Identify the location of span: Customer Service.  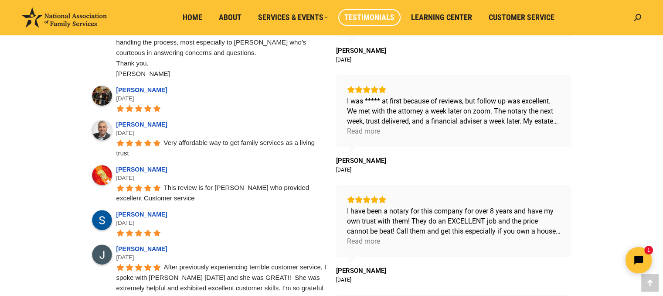
(522, 17).